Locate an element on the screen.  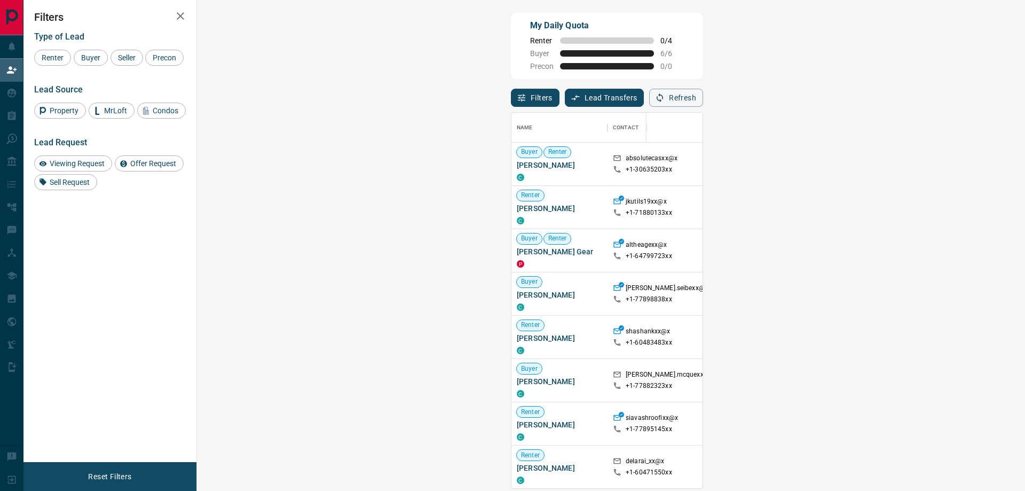
div: Sell Request is located at coordinates (66, 182).